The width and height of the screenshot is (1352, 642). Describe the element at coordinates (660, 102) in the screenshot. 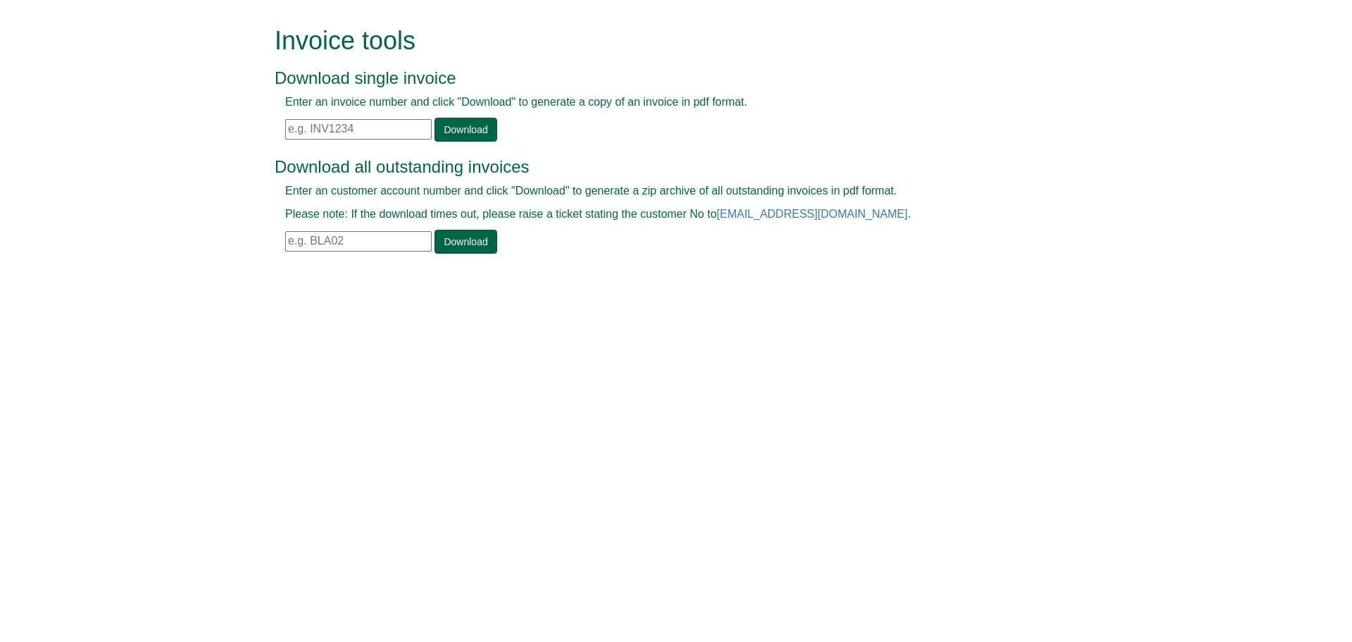

I see `p: Enter an invoice number and click "Download" to generate a copy of an invoice in pdf format.` at that location.